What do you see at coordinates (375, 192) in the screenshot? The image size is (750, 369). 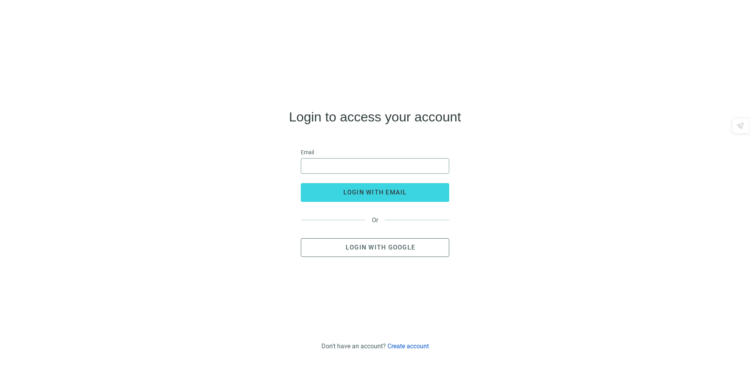 I see `span: login with email` at bounding box center [375, 192].